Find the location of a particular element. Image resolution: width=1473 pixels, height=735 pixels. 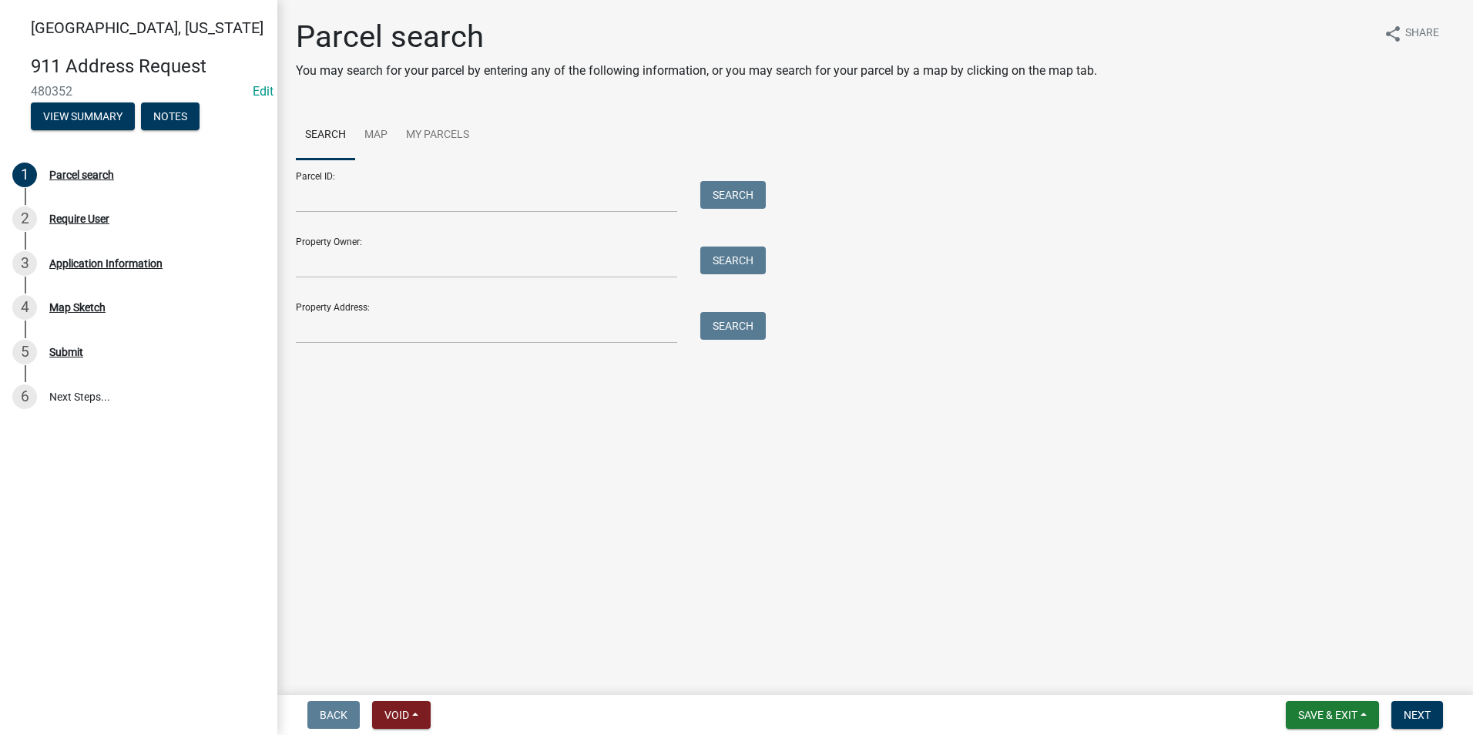

div: 4 is located at coordinates (25, 307).